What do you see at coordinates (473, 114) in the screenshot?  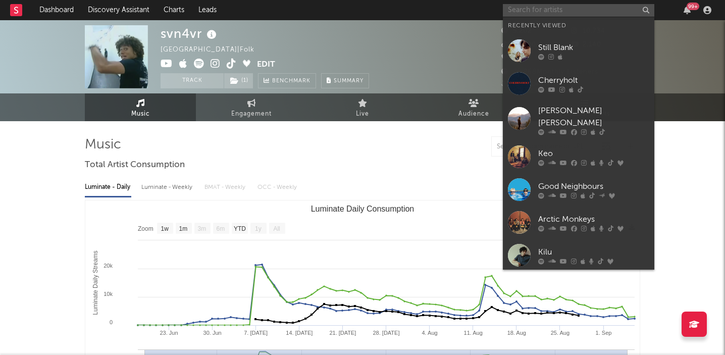 I see `span: Audience` at bounding box center [473, 114].